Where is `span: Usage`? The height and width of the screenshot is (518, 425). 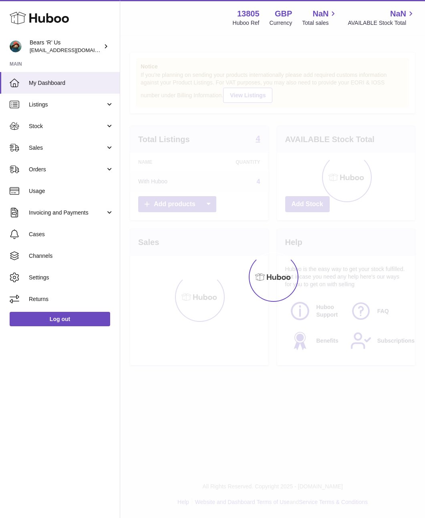
span: Usage is located at coordinates (71, 191).